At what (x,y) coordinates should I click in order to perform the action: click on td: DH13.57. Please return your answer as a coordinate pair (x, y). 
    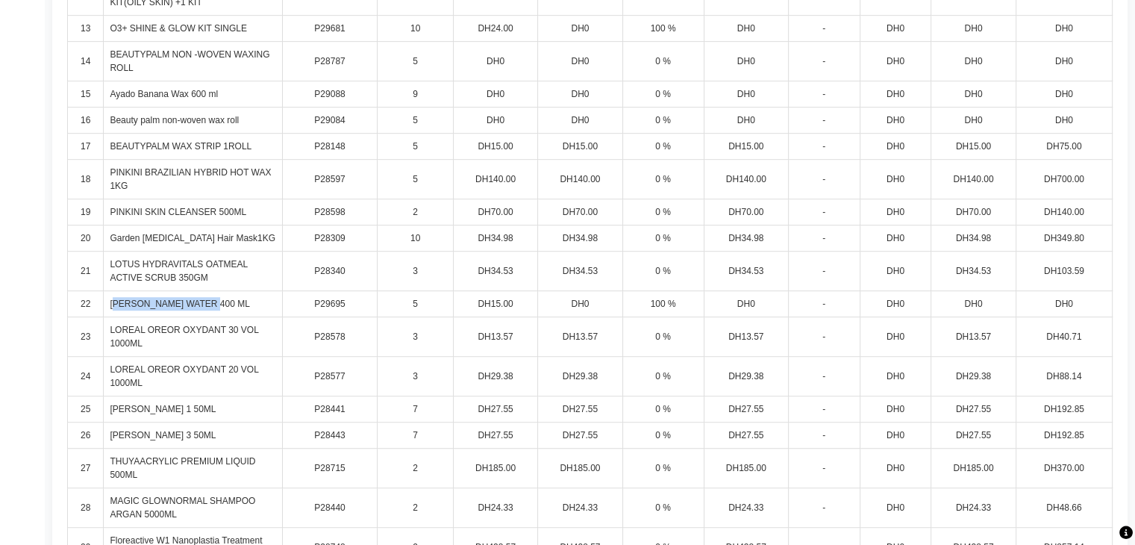
    Looking at the image, I should click on (580, 337).